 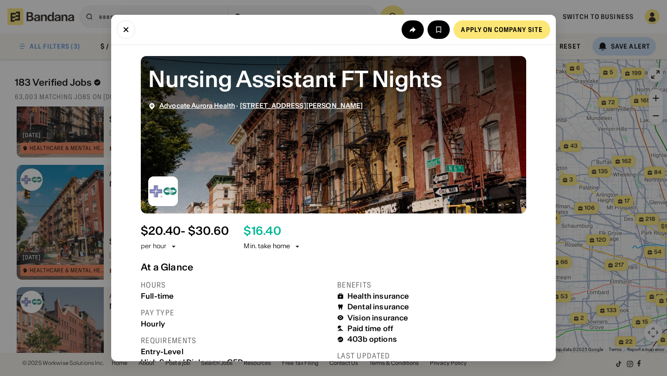 What do you see at coordinates (378, 318) in the screenshot?
I see `div: Vision insurance` at bounding box center [378, 318].